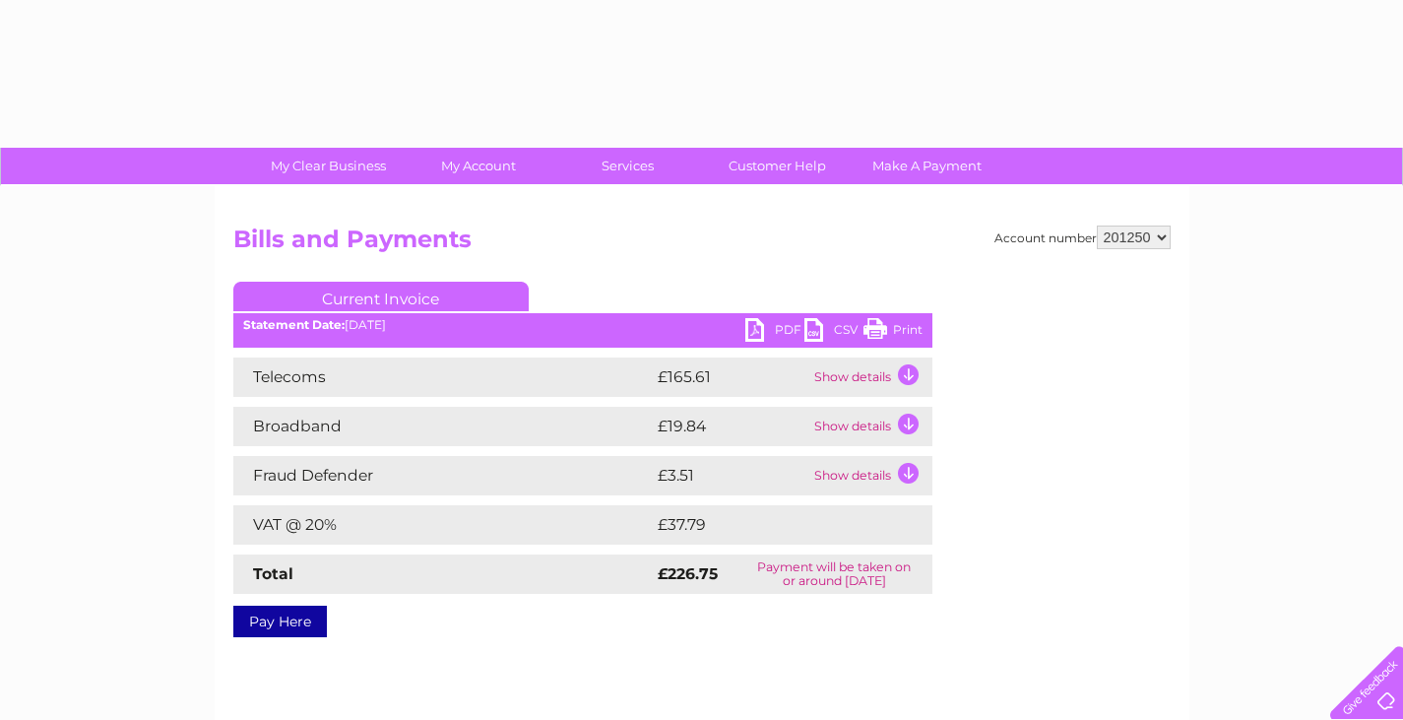 Image resolution: width=1403 pixels, height=720 pixels. I want to click on a: Customer Help, so click(777, 165).